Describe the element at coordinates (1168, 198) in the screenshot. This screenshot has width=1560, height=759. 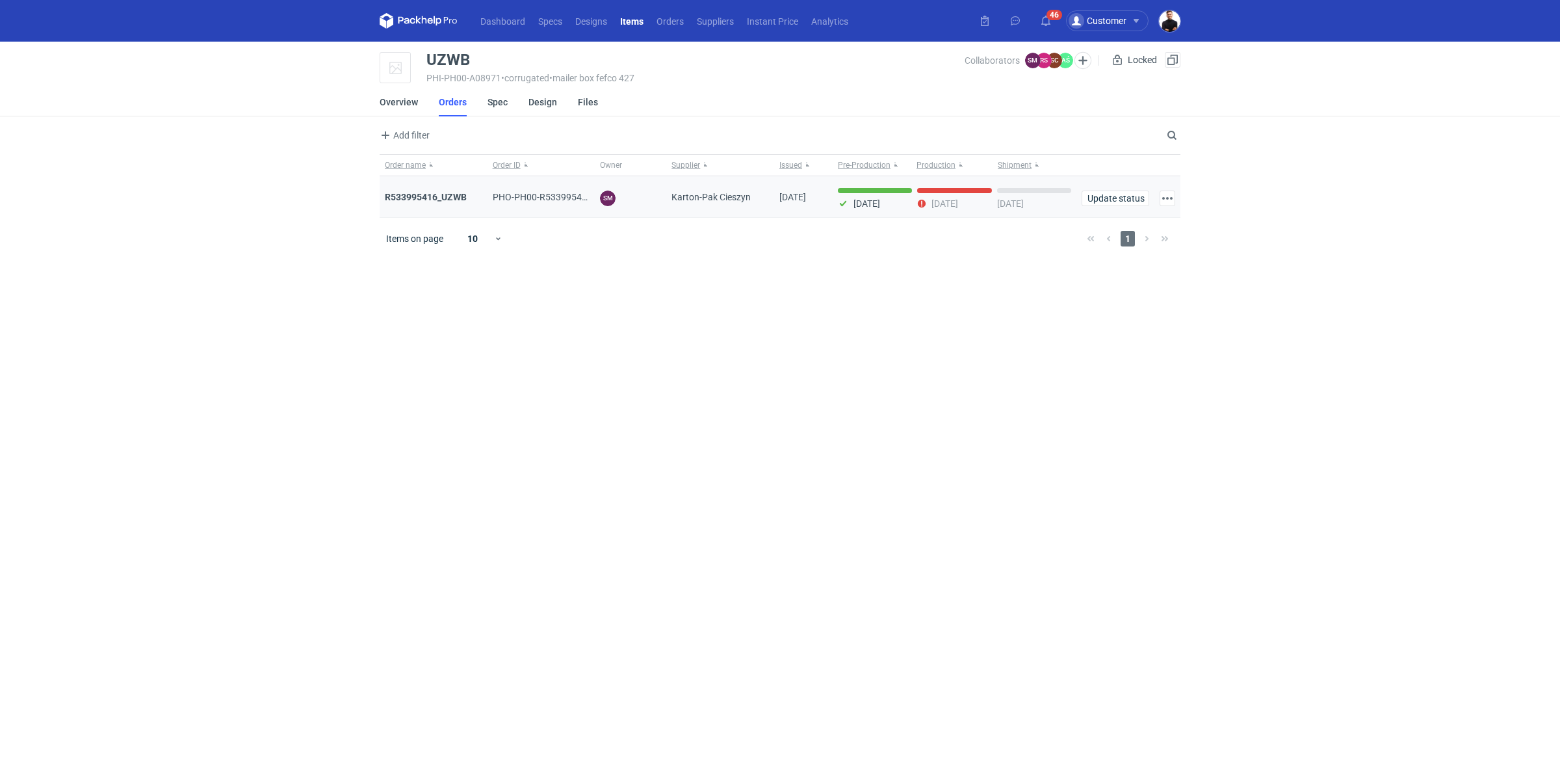
I see `button: Actions` at that location.